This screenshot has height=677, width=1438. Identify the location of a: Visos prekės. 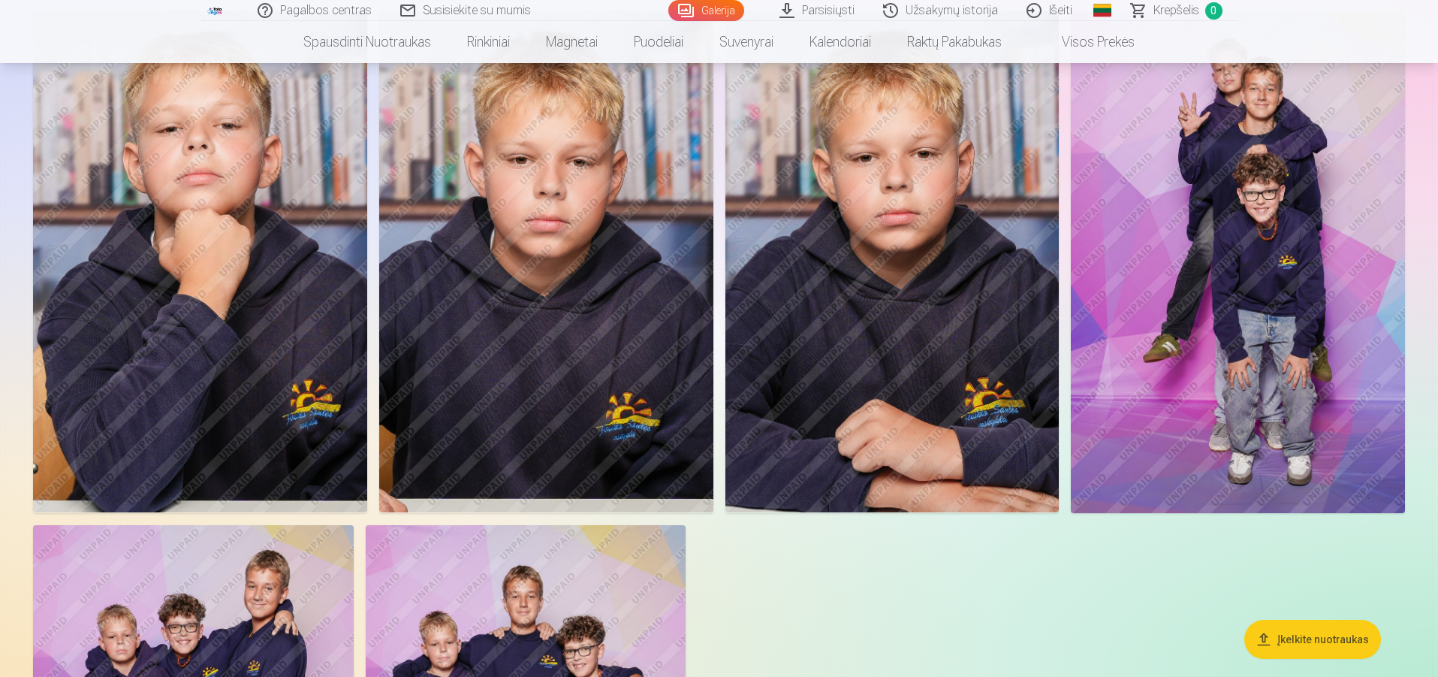
(1086, 42).